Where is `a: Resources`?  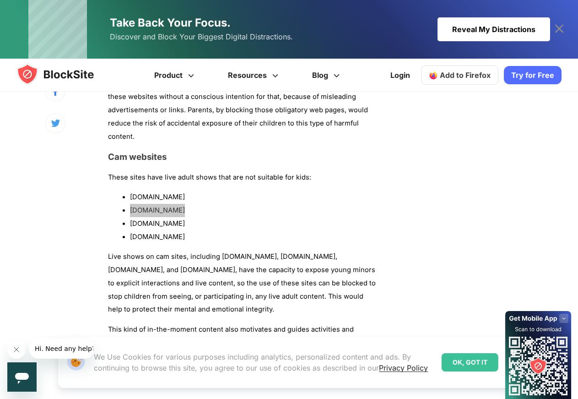 a: Resources is located at coordinates (254, 75).